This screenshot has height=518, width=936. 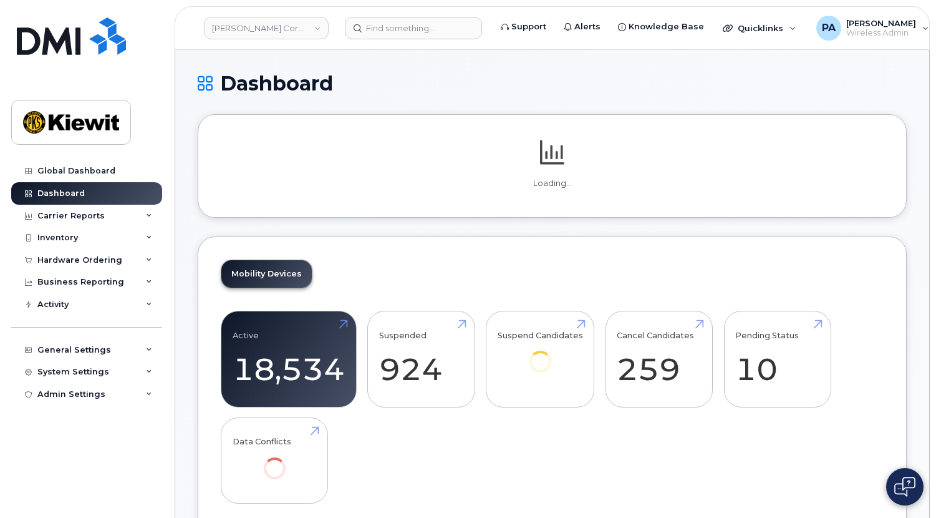 I want to click on a: Data Conflicts, so click(x=274, y=460).